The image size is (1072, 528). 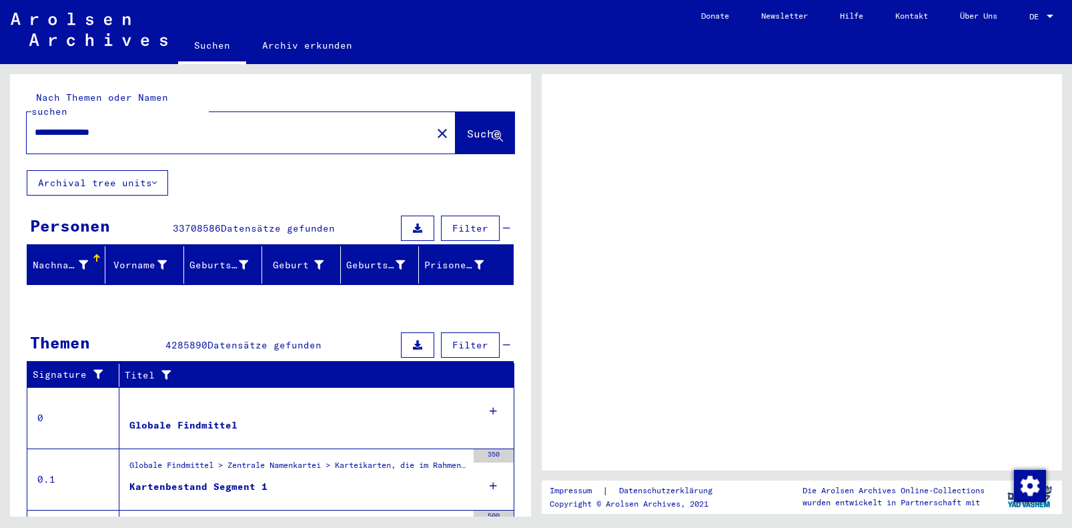 I want to click on a: Datenschutzerklärung, so click(x=669, y=491).